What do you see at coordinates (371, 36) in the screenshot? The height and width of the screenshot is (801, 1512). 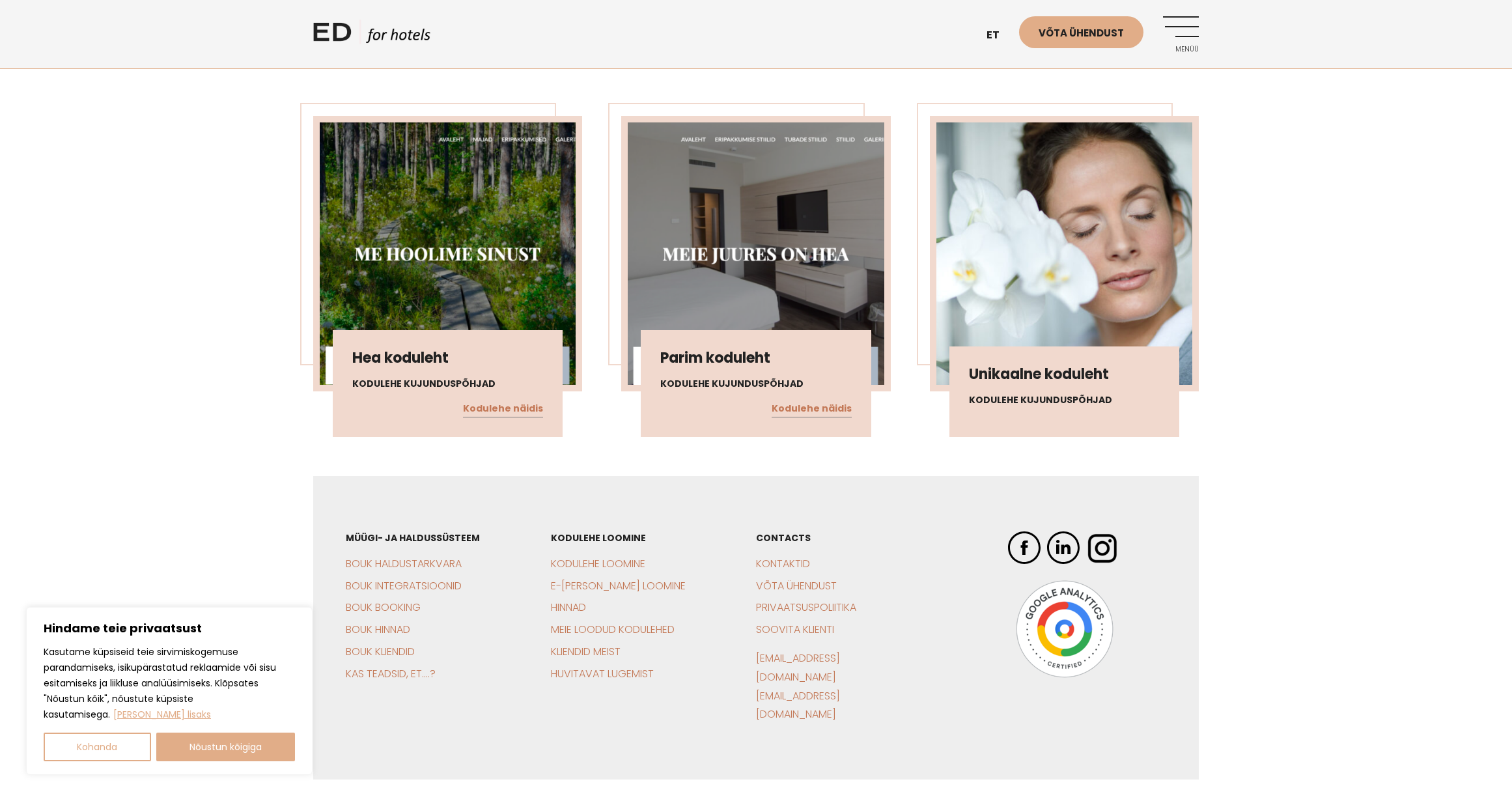 I see `a: ED HOTELS` at bounding box center [371, 36].